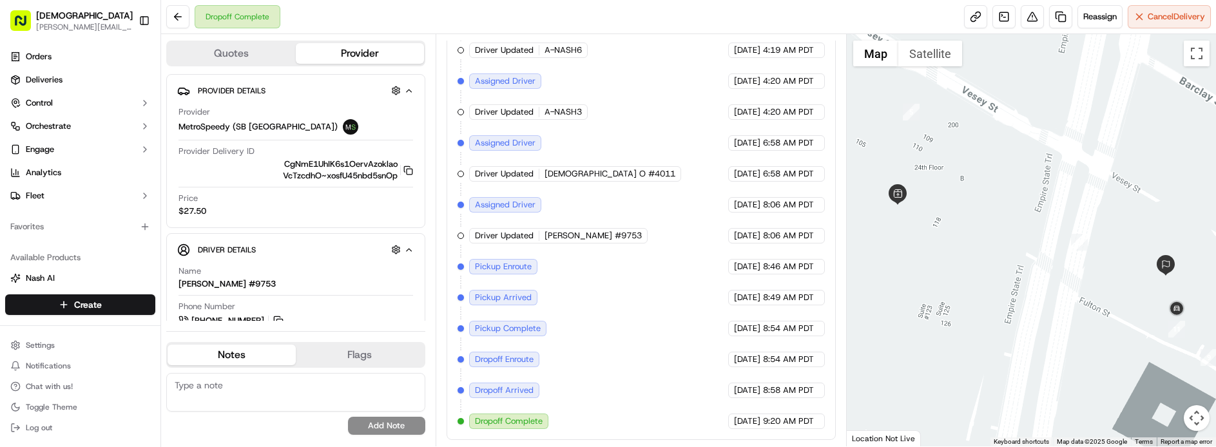  Describe the element at coordinates (216, 151) in the screenshot. I see `span: Provider Delivery ID` at that location.